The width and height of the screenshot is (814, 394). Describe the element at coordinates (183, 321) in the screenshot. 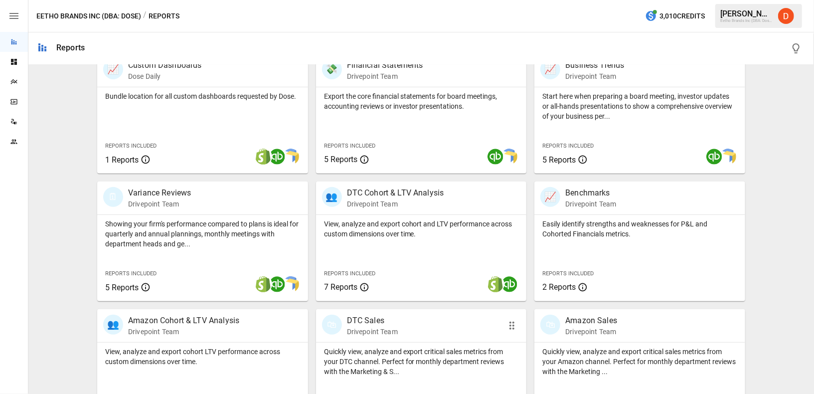

I see `p: Amazon Cohort & LTV Analysis` at that location.